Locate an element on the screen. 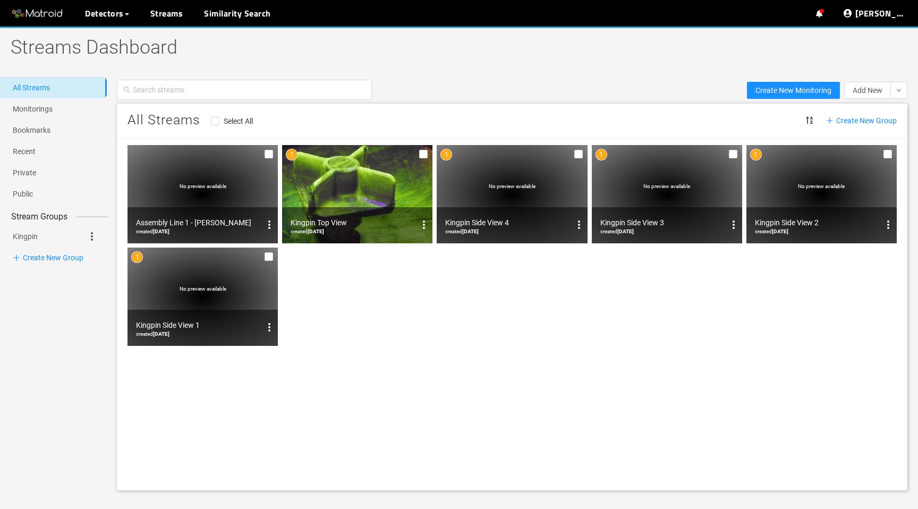 The image size is (918, 509). div: Kingpin Side View 4 is located at coordinates (507, 223).